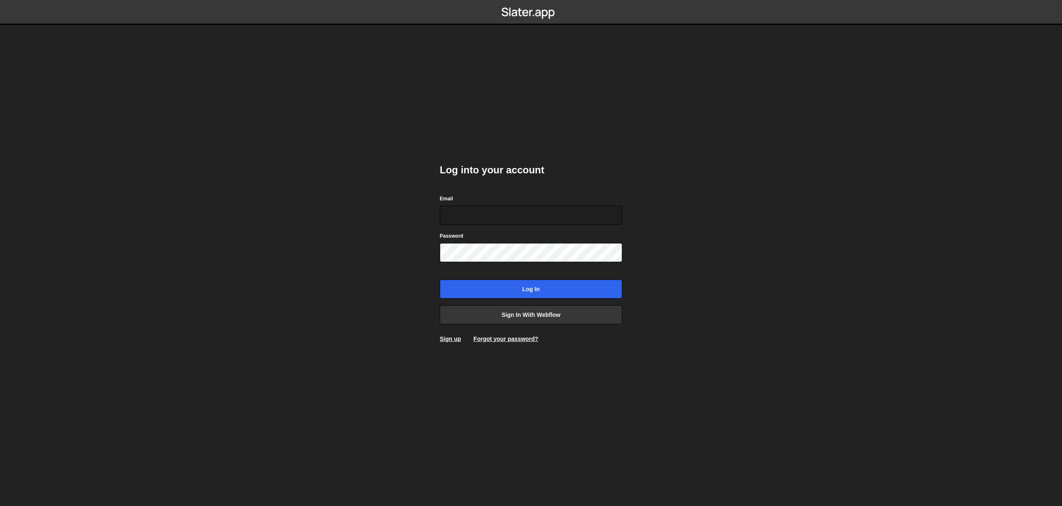 This screenshot has width=1062, height=506. Describe the element at coordinates (531, 315) in the screenshot. I see `a: Sign in with Webflow` at that location.